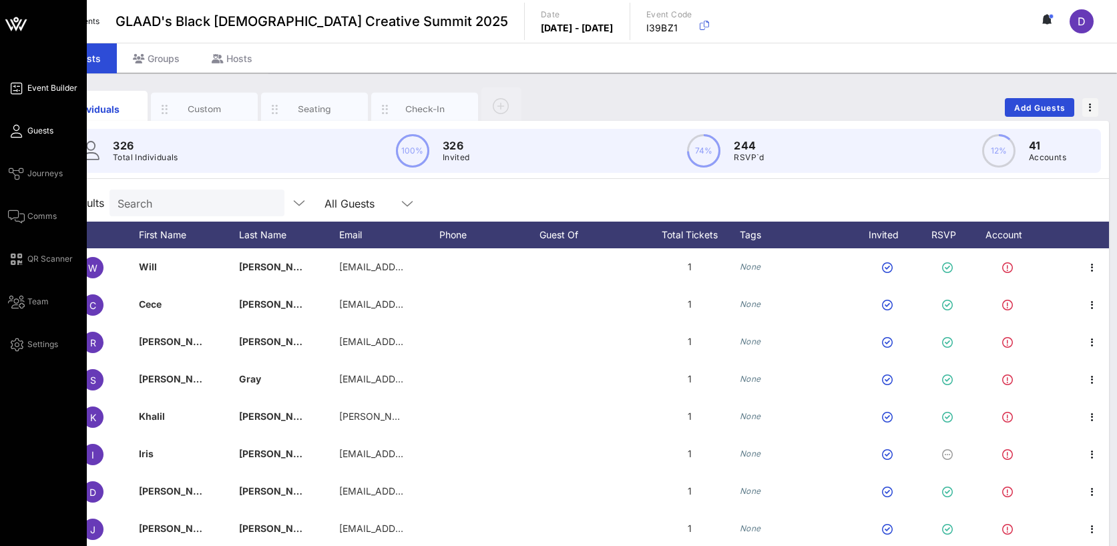 The image size is (1117, 546). I want to click on p: Accounts, so click(1047, 158).